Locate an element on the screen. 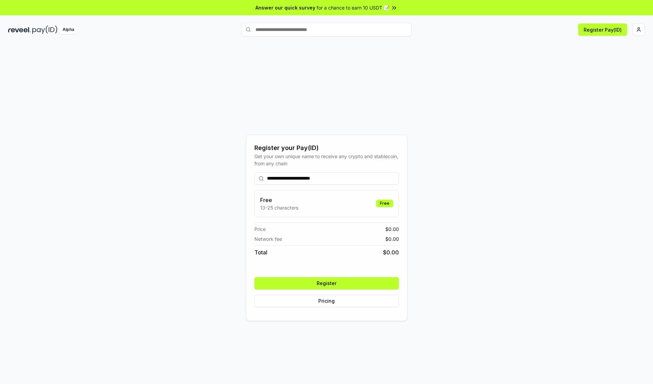 This screenshot has height=384, width=653. h3: Free is located at coordinates (279, 200).